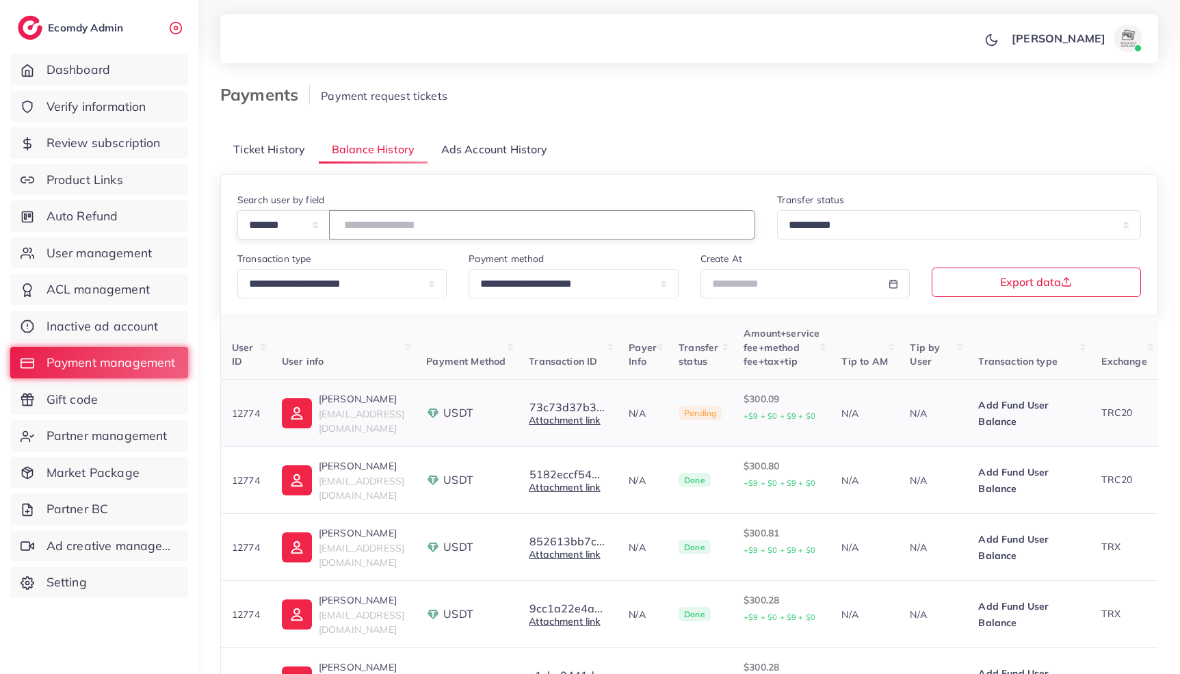  Describe the element at coordinates (274, 258) in the screenshot. I see `label: Transaction type` at that location.